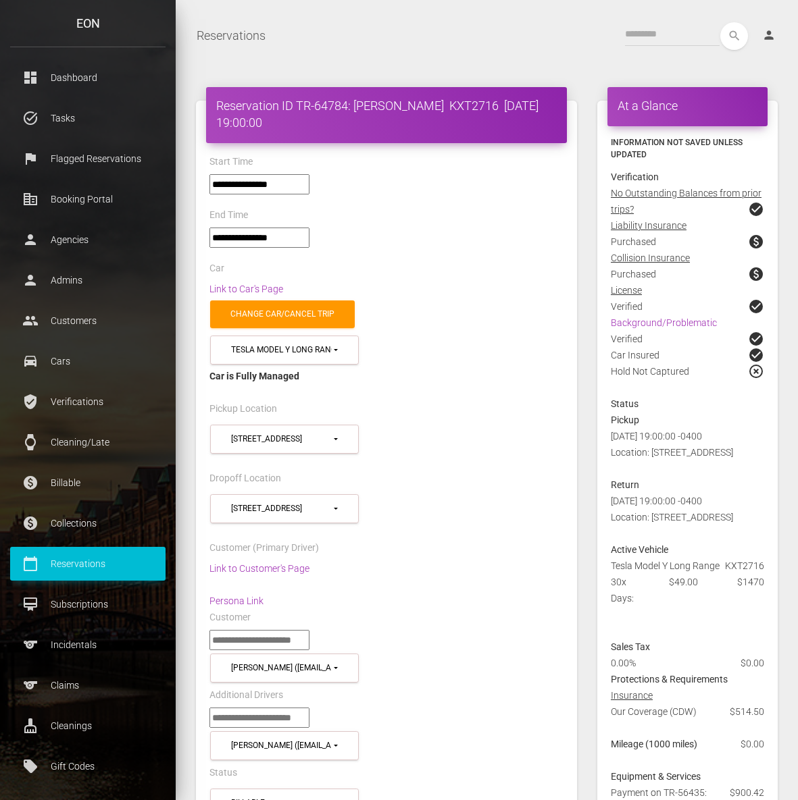  Describe the element at coordinates (88, 361) in the screenshot. I see `a: drive_eta Cars` at that location.